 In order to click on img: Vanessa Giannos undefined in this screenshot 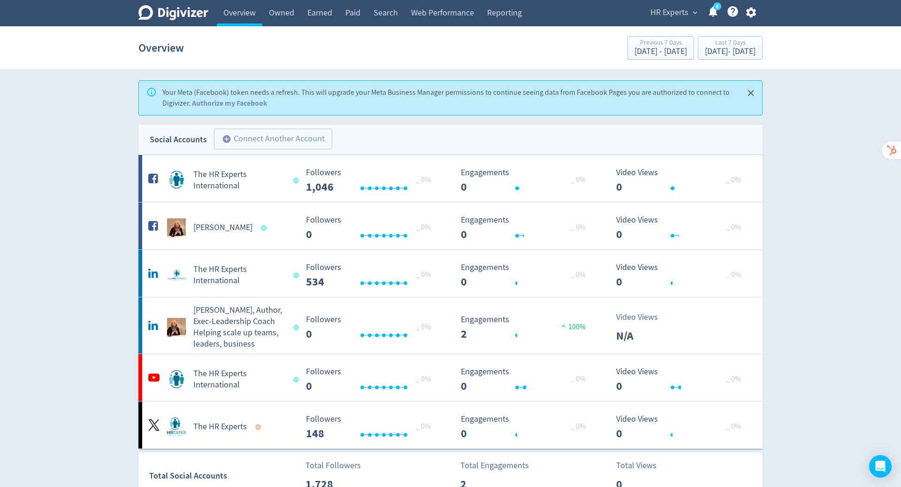, I will do `click(177, 228)`.